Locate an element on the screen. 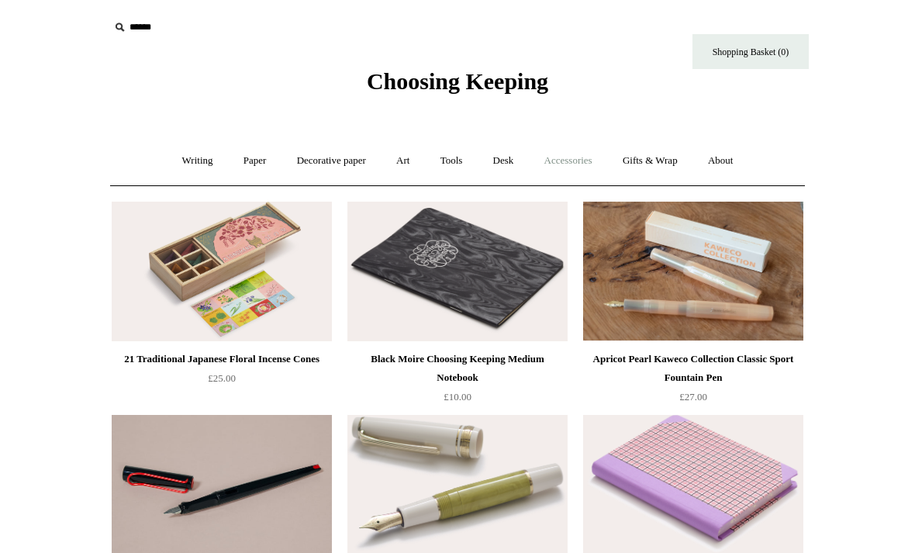 The height and width of the screenshot is (553, 915). img: Black Moire Choosing Keeping Medium Notebook is located at coordinates (457, 271).